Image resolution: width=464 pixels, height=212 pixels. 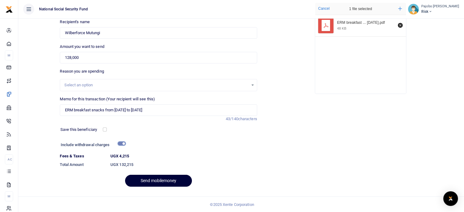 I want to click on h6: Total Amount, so click(x=83, y=165).